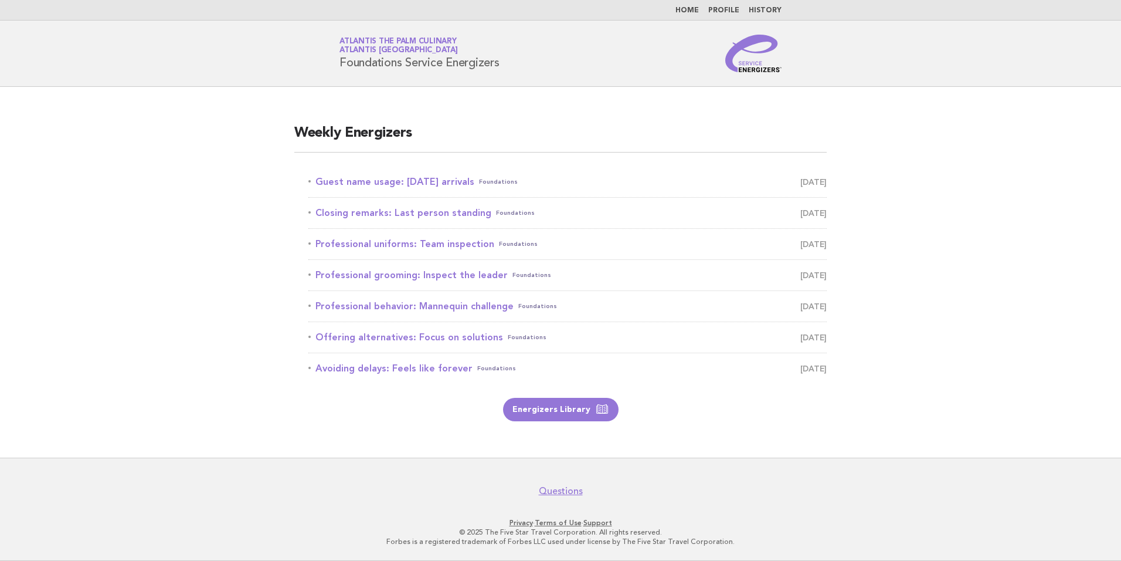 Image resolution: width=1121 pixels, height=561 pixels. I want to click on a: Support, so click(598, 523).